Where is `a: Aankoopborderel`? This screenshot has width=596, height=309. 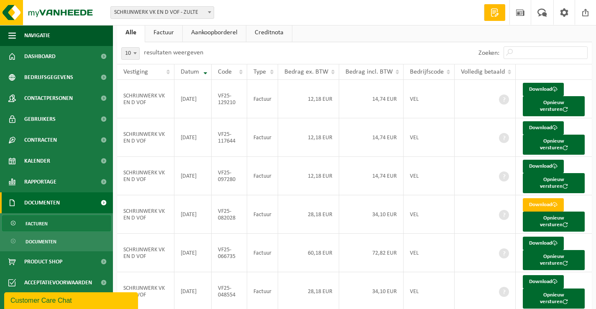
a: Aankoopborderel is located at coordinates (214, 33).